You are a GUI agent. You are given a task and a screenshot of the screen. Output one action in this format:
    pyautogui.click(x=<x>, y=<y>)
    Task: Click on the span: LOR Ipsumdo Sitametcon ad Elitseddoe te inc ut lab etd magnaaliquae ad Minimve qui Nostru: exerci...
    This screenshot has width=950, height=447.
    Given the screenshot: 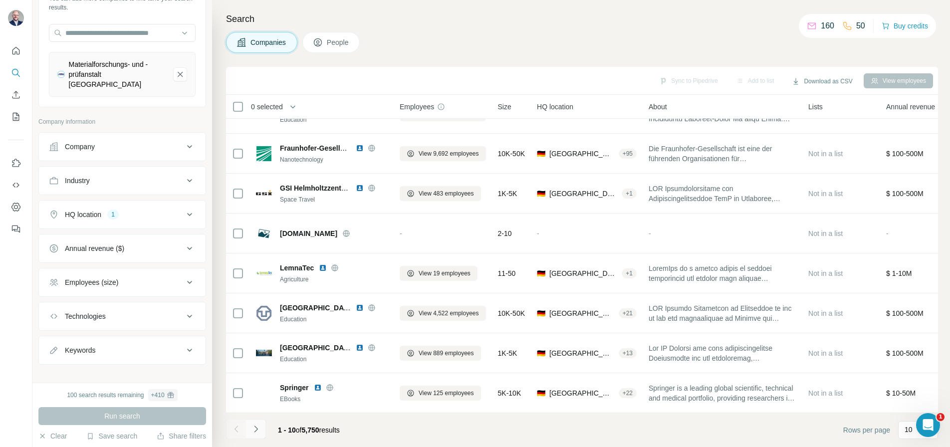 What is the action you would take?
    pyautogui.click(x=723, y=313)
    